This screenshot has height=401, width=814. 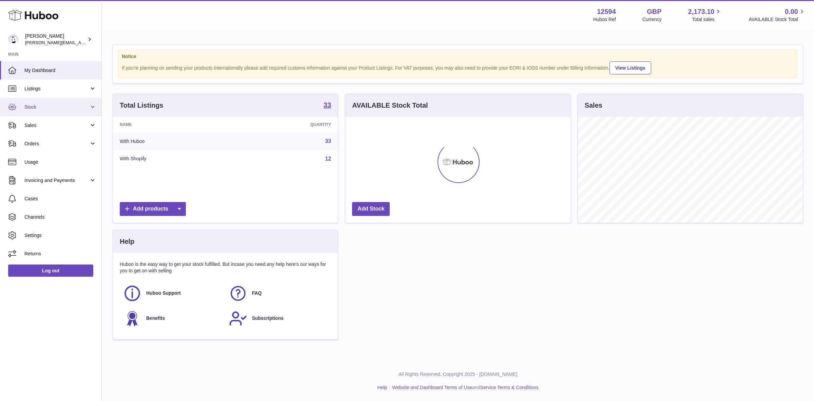 I want to click on li: and, so click(x=464, y=387).